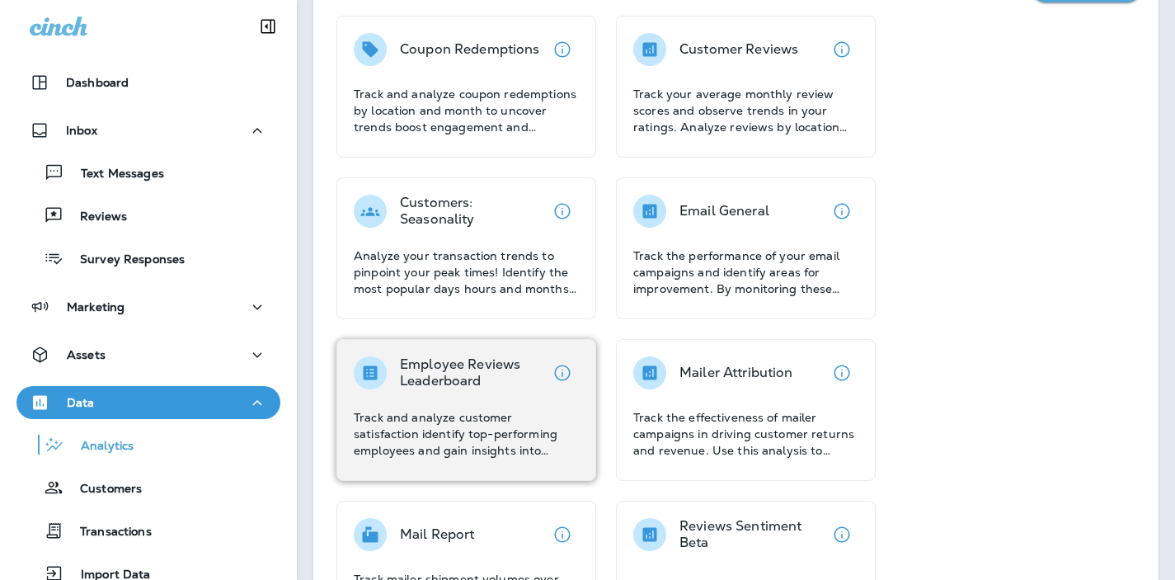 The image size is (1175, 580). What do you see at coordinates (466, 434) in the screenshot?
I see `p: Track and analyze customer satisfaction identify top-performing employees and gain insights into ...` at bounding box center [466, 434].